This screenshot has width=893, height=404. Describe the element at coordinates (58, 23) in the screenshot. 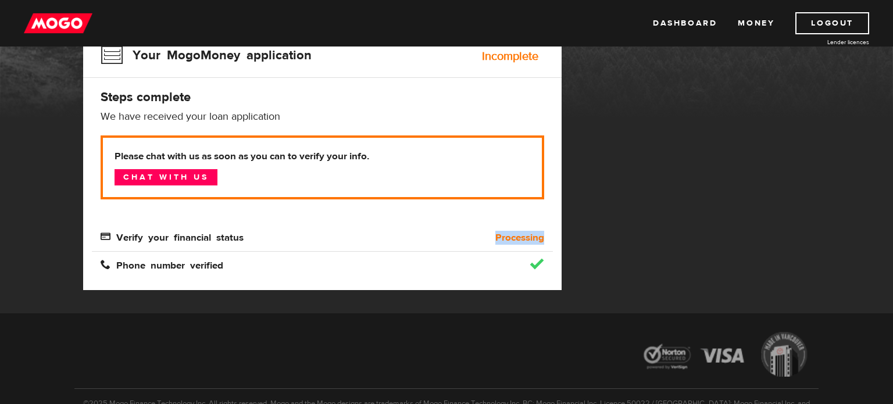

I see `img: mogo_logo-11ee424be714fa7cbb0f0f49df9e16ec.png` at that location.